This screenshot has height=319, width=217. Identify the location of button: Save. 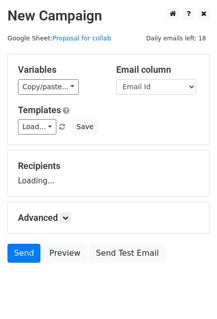
(85, 127).